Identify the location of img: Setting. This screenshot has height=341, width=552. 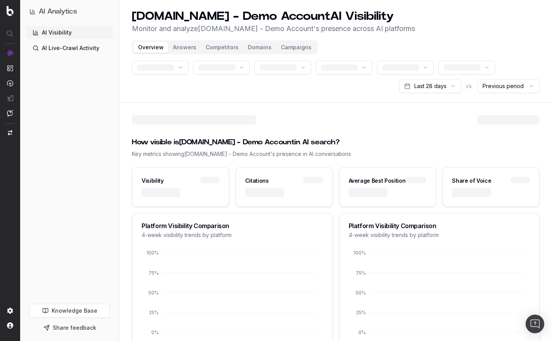
(10, 311).